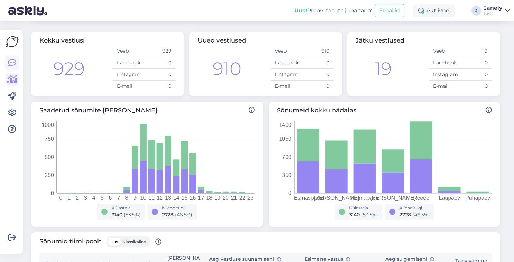 This screenshot has height=262, width=514. Describe the element at coordinates (434, 11) in the screenshot. I see `div: Aktiivne` at that location.